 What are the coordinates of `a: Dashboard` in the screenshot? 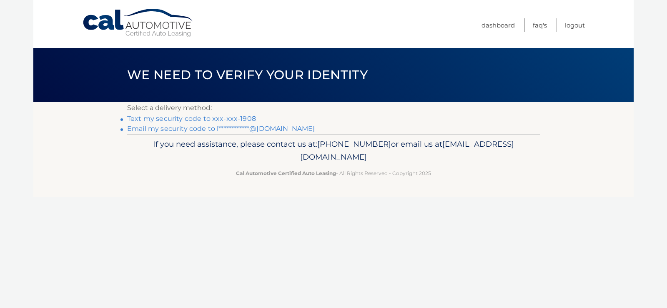 It's located at (499, 25).